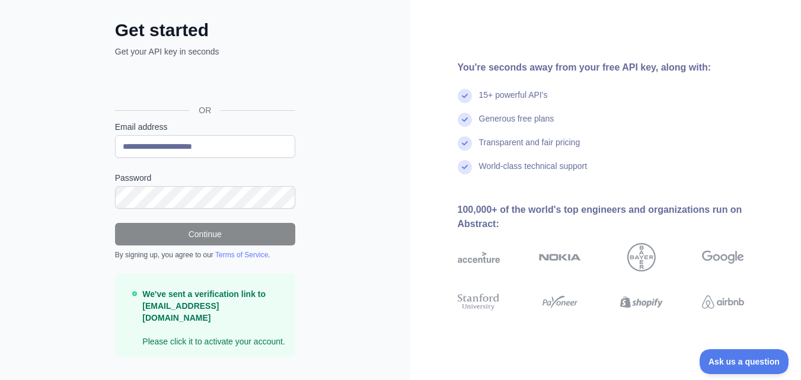 The height and width of the screenshot is (380, 801). What do you see at coordinates (620, 217) in the screenshot?
I see `div: 100,000+ of the world's top engineers and organizations run on Abstract:` at bounding box center [620, 217].